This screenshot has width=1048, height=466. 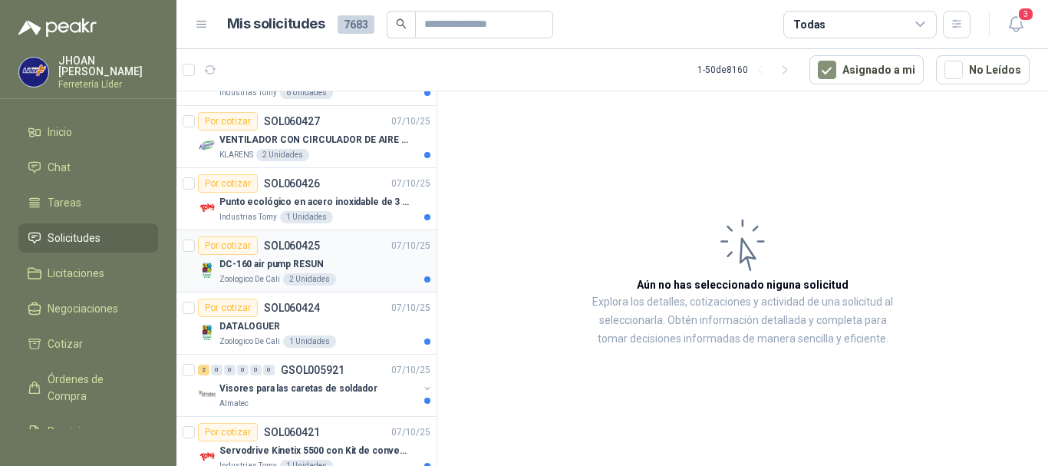 What do you see at coordinates (95, 387) in the screenshot?
I see `span: Órdenes de Compra` at bounding box center [95, 387].